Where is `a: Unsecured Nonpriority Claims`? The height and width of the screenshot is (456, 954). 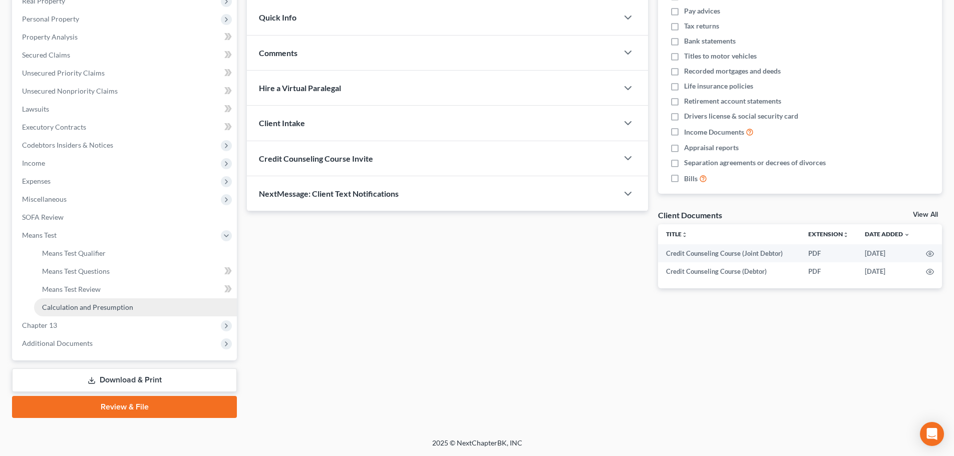
a: Unsecured Nonpriority Claims is located at coordinates (125, 91).